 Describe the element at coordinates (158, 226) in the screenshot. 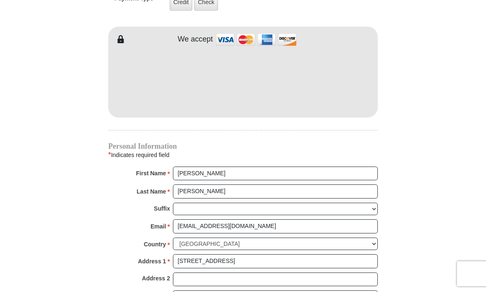

I see `strong: Email` at that location.